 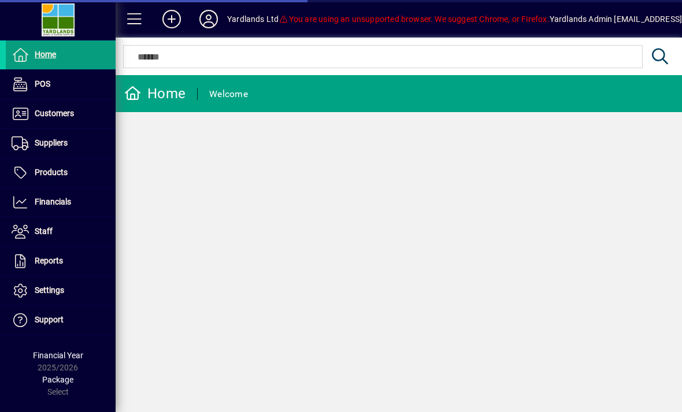 What do you see at coordinates (61, 202) in the screenshot?
I see `a: Financials` at bounding box center [61, 202].